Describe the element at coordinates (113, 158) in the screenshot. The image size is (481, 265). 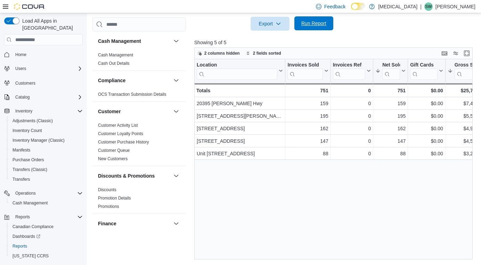
I see `a: New Customers` at that location.